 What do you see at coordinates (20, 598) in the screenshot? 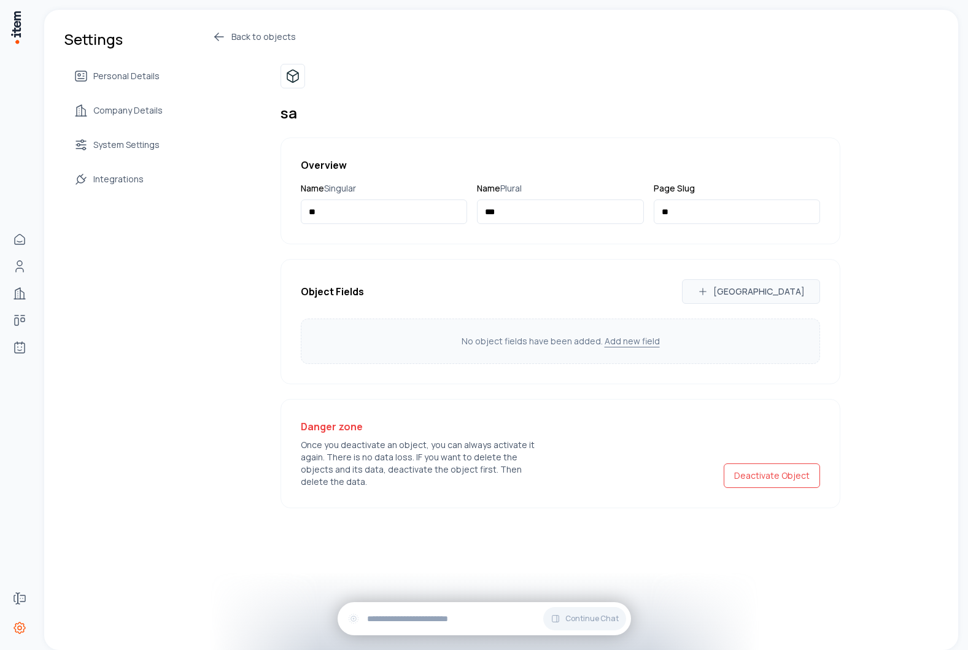
I see `a: Forms` at bounding box center [20, 598].